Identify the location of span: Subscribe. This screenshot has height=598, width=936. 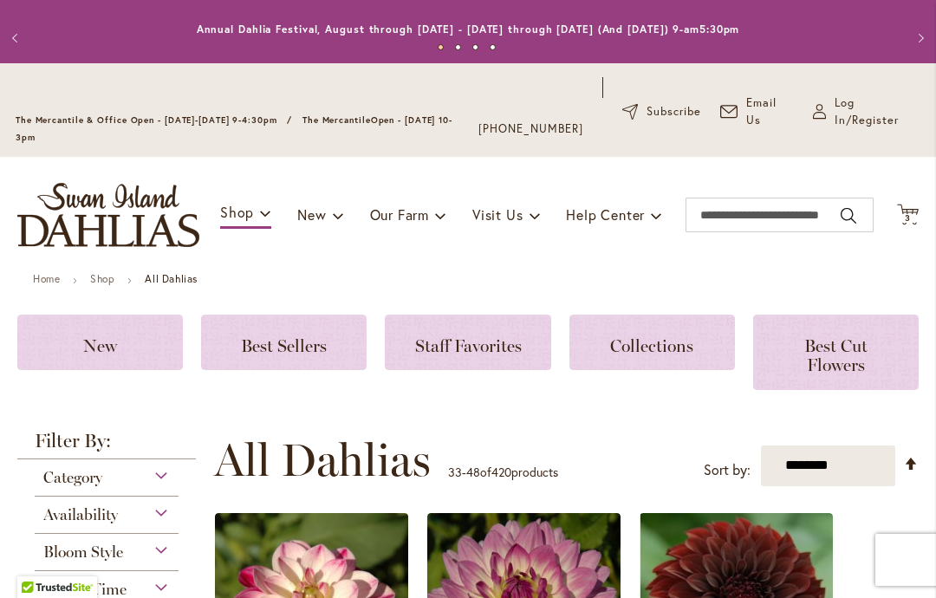
(673, 112).